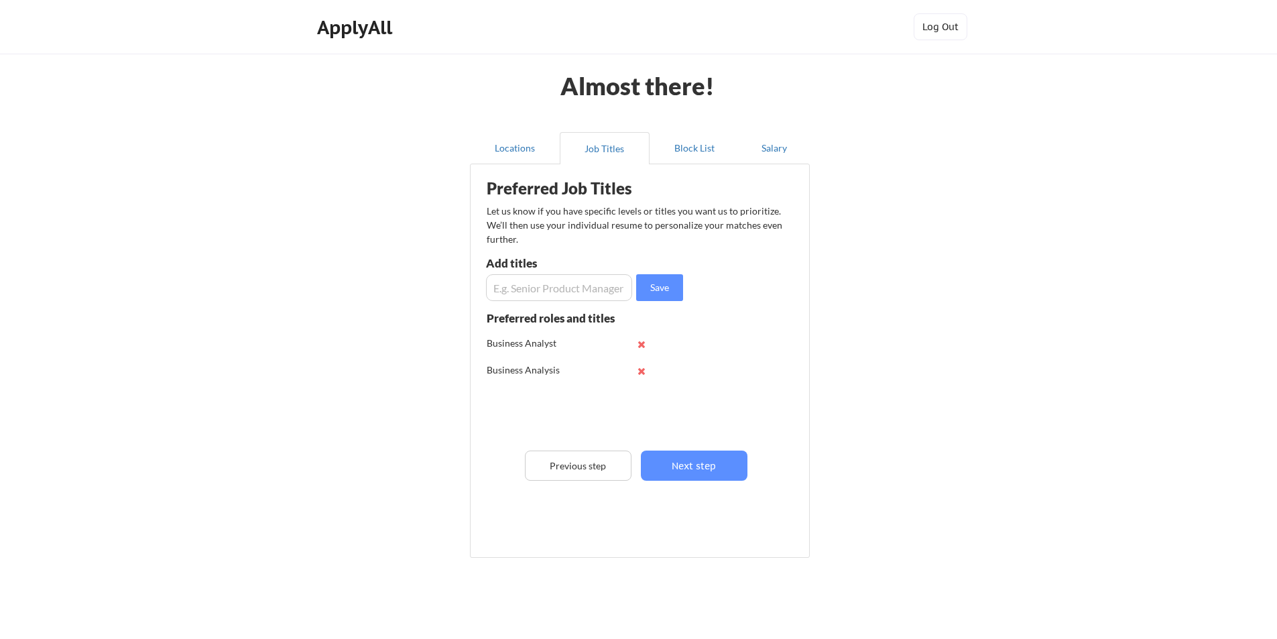 This screenshot has width=1277, height=639. I want to click on button: Previous step, so click(578, 465).